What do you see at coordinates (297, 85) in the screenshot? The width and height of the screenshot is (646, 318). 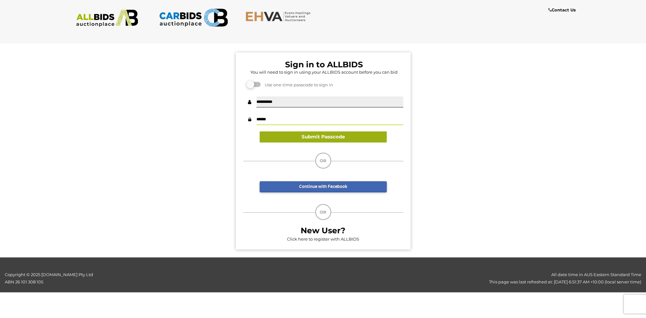 I see `span: Use one-time passcode to sign in` at bounding box center [297, 85].